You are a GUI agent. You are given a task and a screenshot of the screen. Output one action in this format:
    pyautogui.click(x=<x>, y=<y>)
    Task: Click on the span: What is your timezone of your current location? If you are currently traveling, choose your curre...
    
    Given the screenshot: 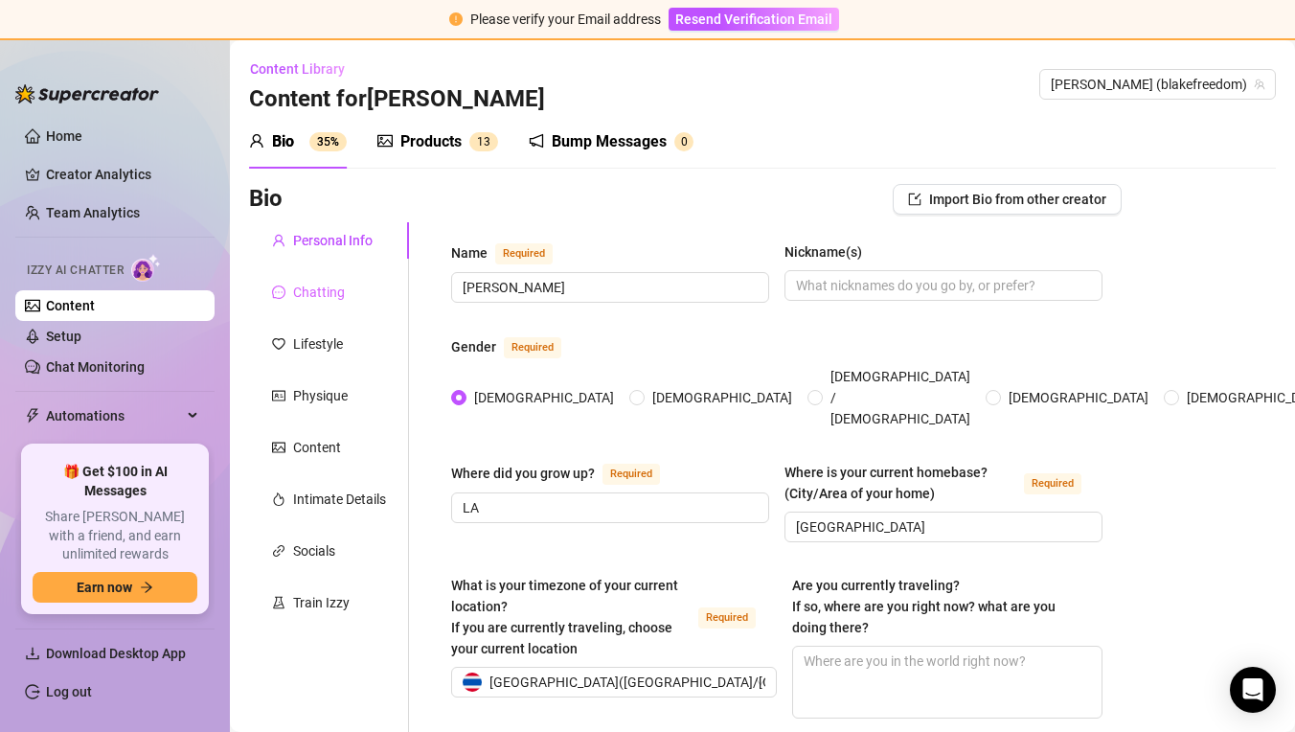 What is the action you would take?
    pyautogui.click(x=564, y=617)
    